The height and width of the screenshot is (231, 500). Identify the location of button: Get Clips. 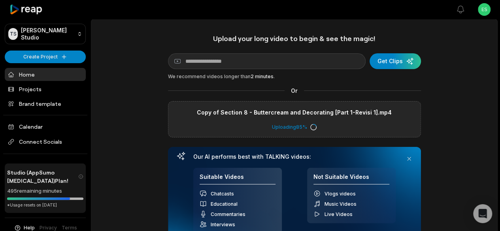
(395, 61).